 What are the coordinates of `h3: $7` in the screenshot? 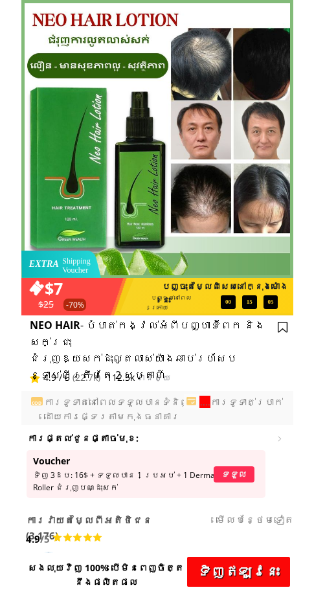 It's located at (109, 288).